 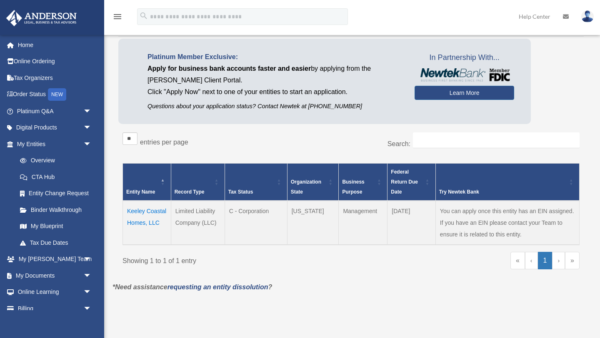 I want to click on label: entries per page, so click(x=164, y=142).